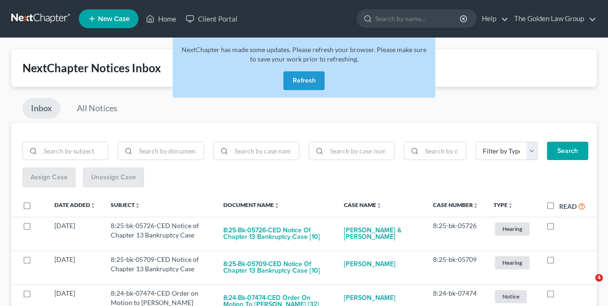 This screenshot has width=608, height=306. What do you see at coordinates (304, 81) in the screenshot?
I see `button: Refresh` at bounding box center [304, 81].